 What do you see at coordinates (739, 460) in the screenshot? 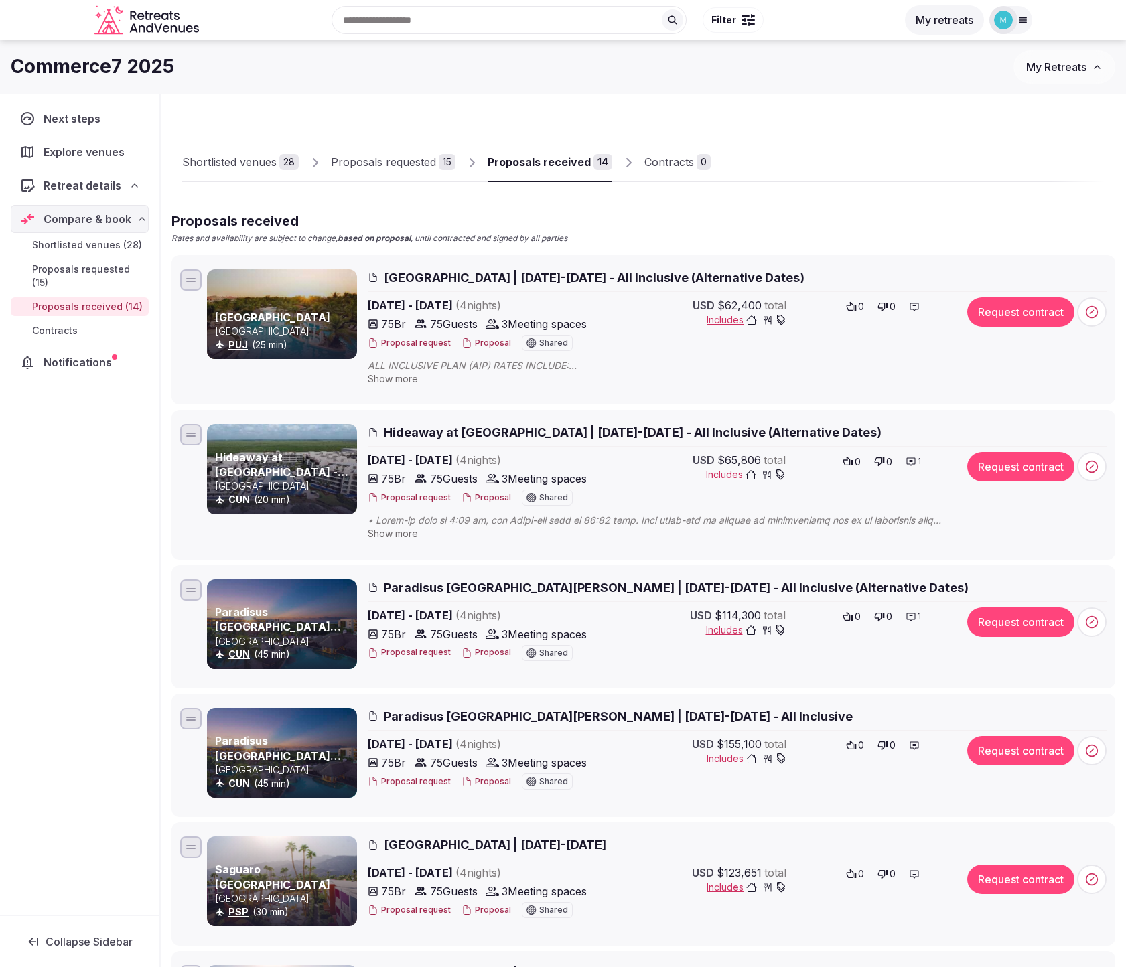
I see `span: $65,806` at bounding box center [739, 460].